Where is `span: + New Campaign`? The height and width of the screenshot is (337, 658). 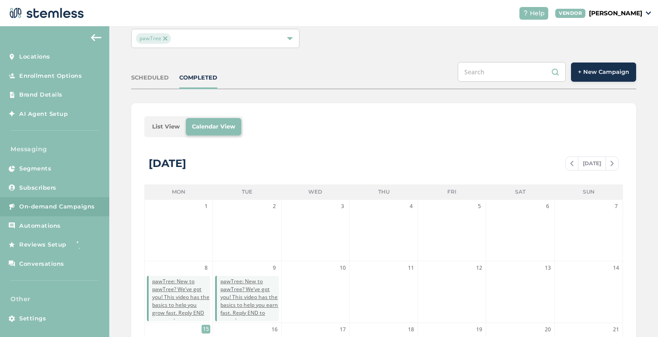 span: + New Campaign is located at coordinates (603, 72).